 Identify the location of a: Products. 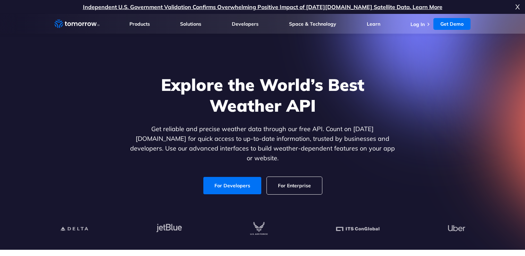
(139, 24).